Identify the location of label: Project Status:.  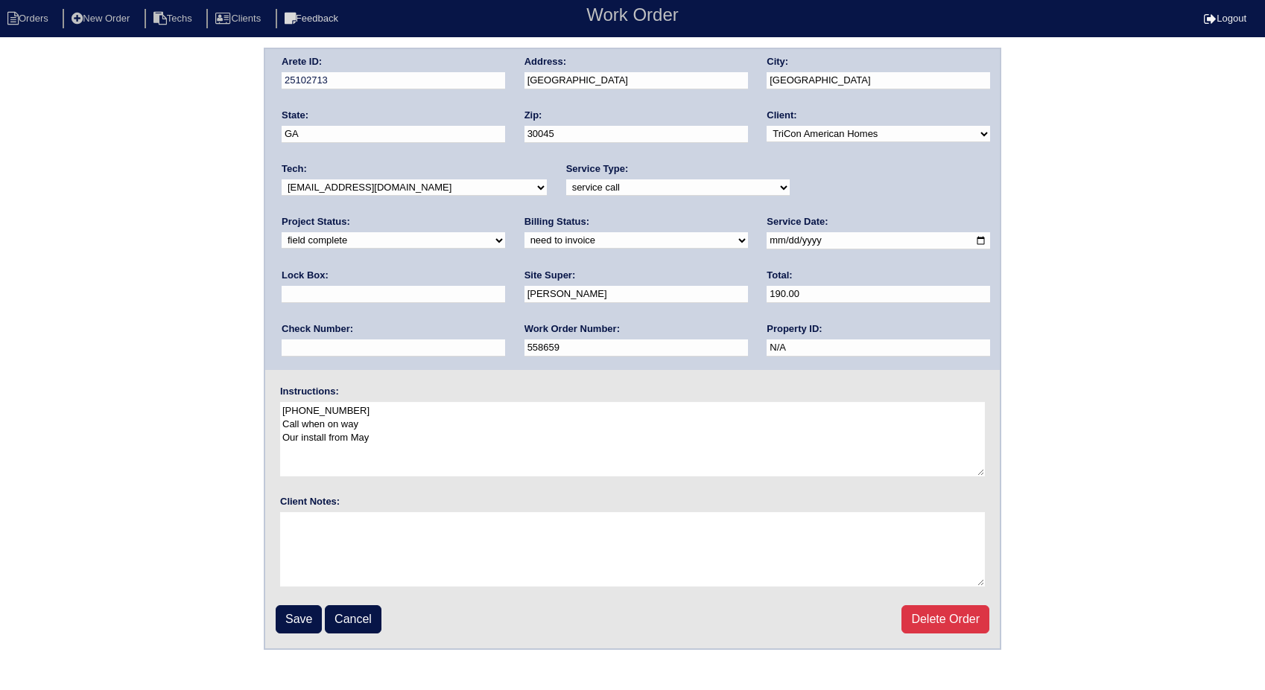
(316, 222).